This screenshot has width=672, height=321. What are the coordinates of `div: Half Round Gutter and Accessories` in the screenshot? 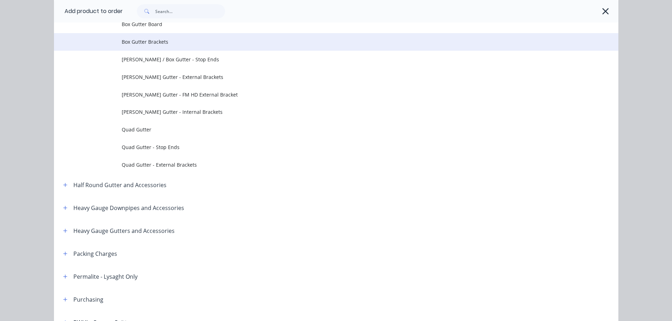 It's located at (120, 185).